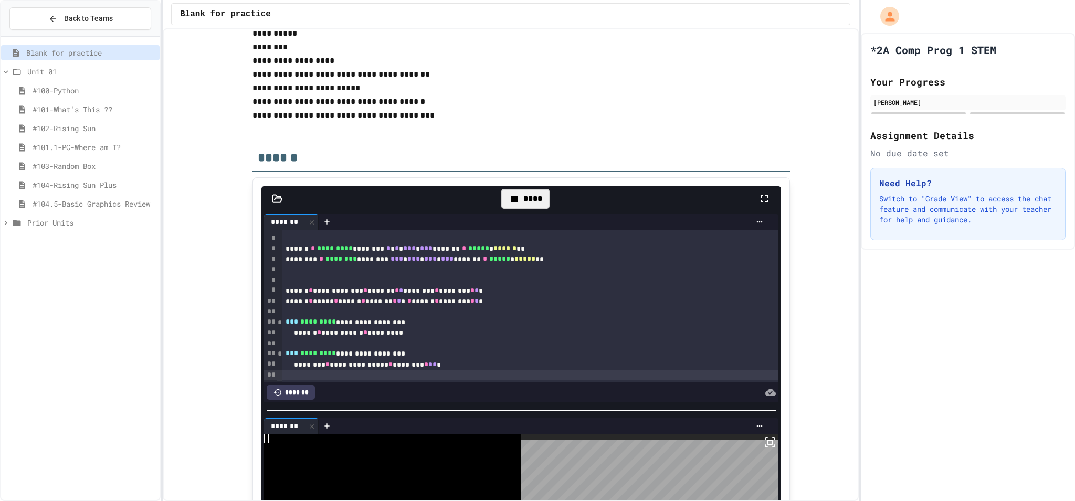 The image size is (1075, 501). Describe the element at coordinates (80, 18) in the screenshot. I see `button: Back to Teams` at that location.